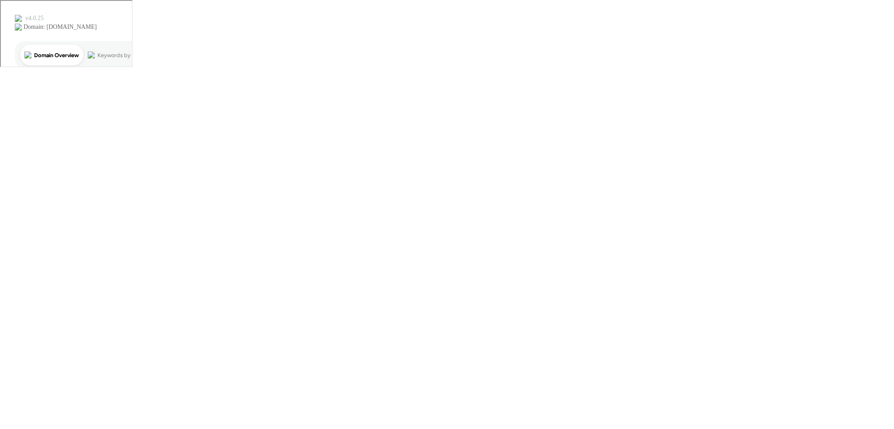  Describe the element at coordinates (122, 54) in the screenshot. I see `div: Keywords by Traffic` at that location.